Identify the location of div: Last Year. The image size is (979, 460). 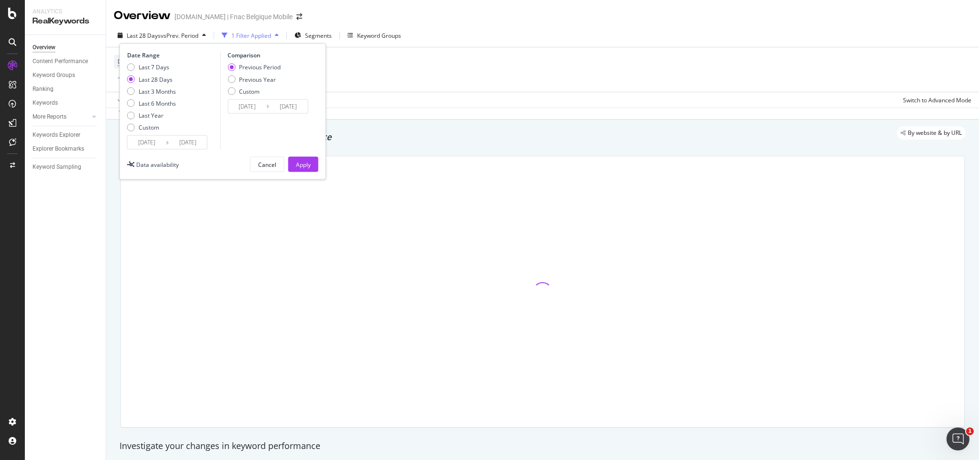
(151, 115).